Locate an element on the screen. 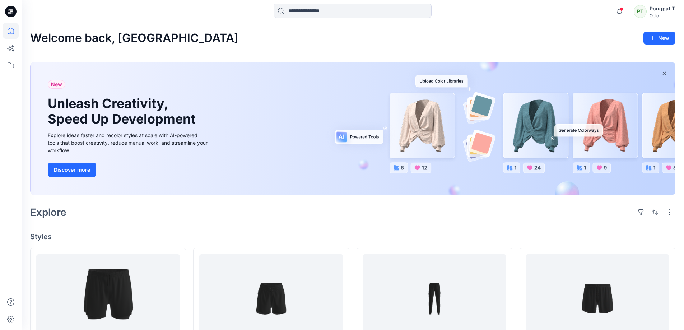  h4: Styles is located at coordinates (353, 237).